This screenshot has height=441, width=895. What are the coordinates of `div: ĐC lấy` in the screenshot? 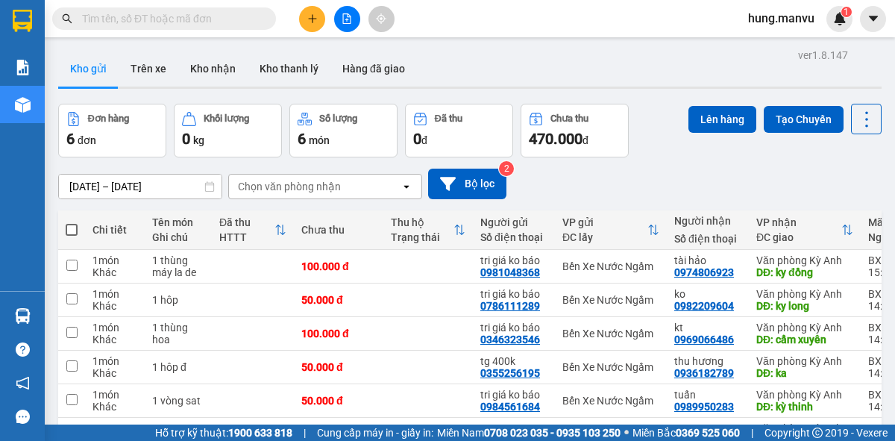 It's located at (605, 237).